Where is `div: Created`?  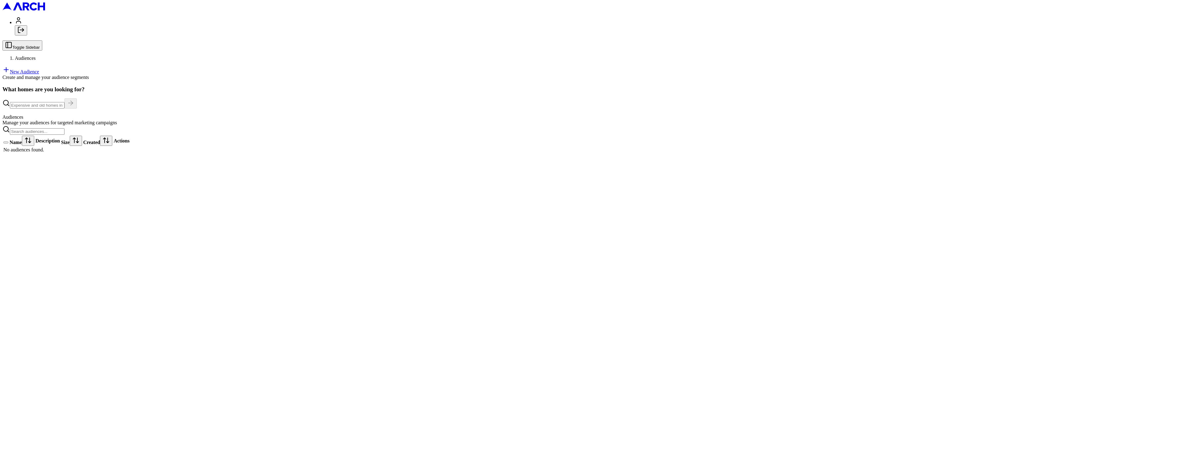 div: Created is located at coordinates (98, 141).